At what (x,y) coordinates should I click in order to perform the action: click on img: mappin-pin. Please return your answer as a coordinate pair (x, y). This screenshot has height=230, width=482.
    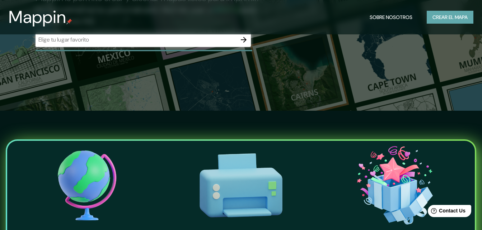
    Looking at the image, I should click on (69, 22).